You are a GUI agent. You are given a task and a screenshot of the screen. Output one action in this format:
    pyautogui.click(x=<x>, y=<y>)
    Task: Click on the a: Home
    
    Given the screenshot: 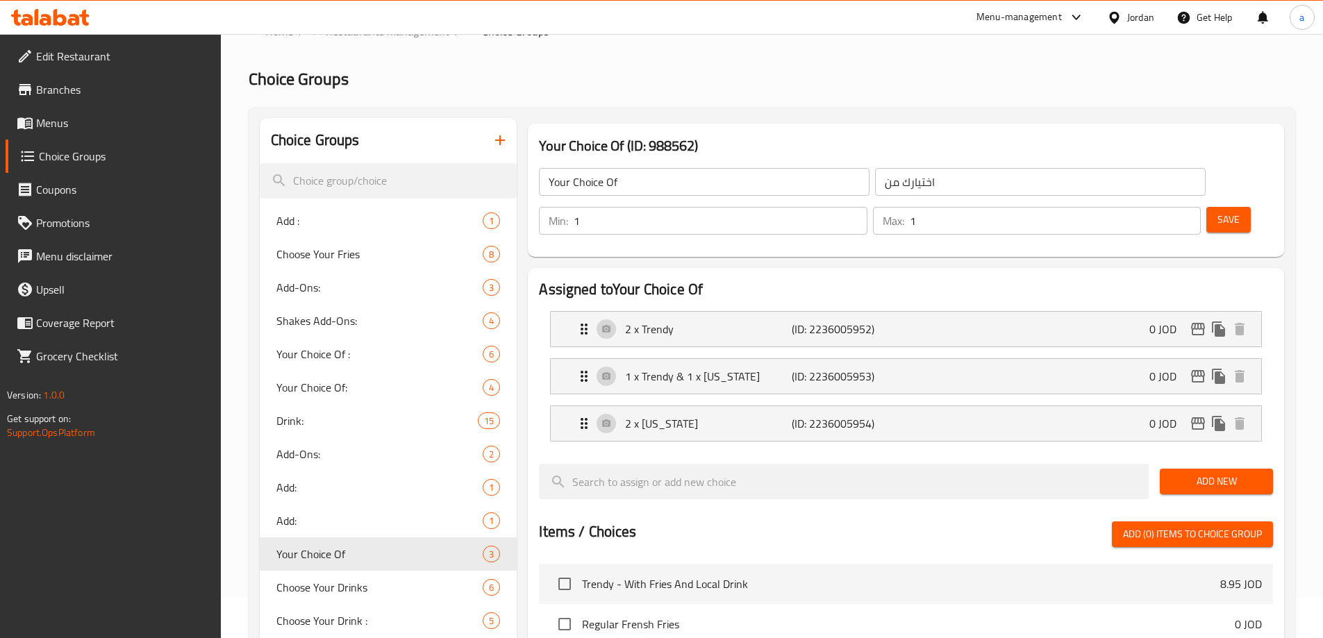 What is the action you would take?
    pyautogui.click(x=271, y=31)
    